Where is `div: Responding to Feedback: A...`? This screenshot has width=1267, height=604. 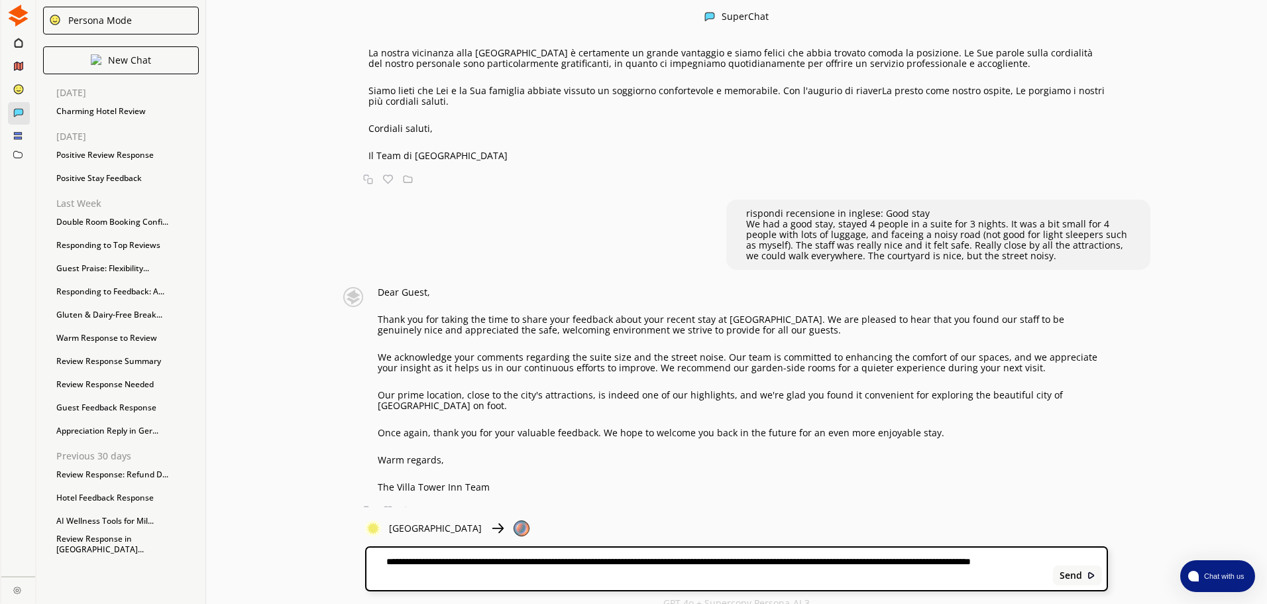
div: Responding to Feedback: A... is located at coordinates (127, 292).